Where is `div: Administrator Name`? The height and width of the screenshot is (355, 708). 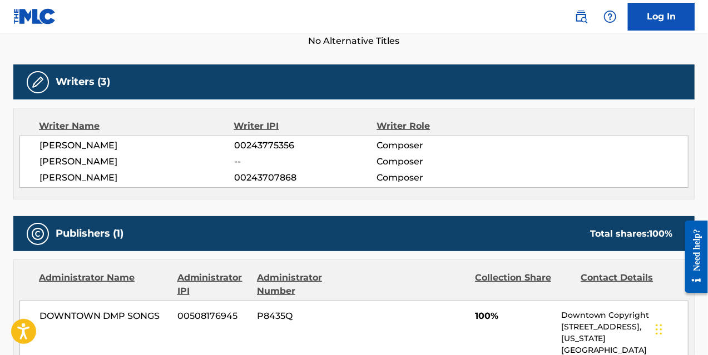
div: Administrator Name is located at coordinates (104, 285).